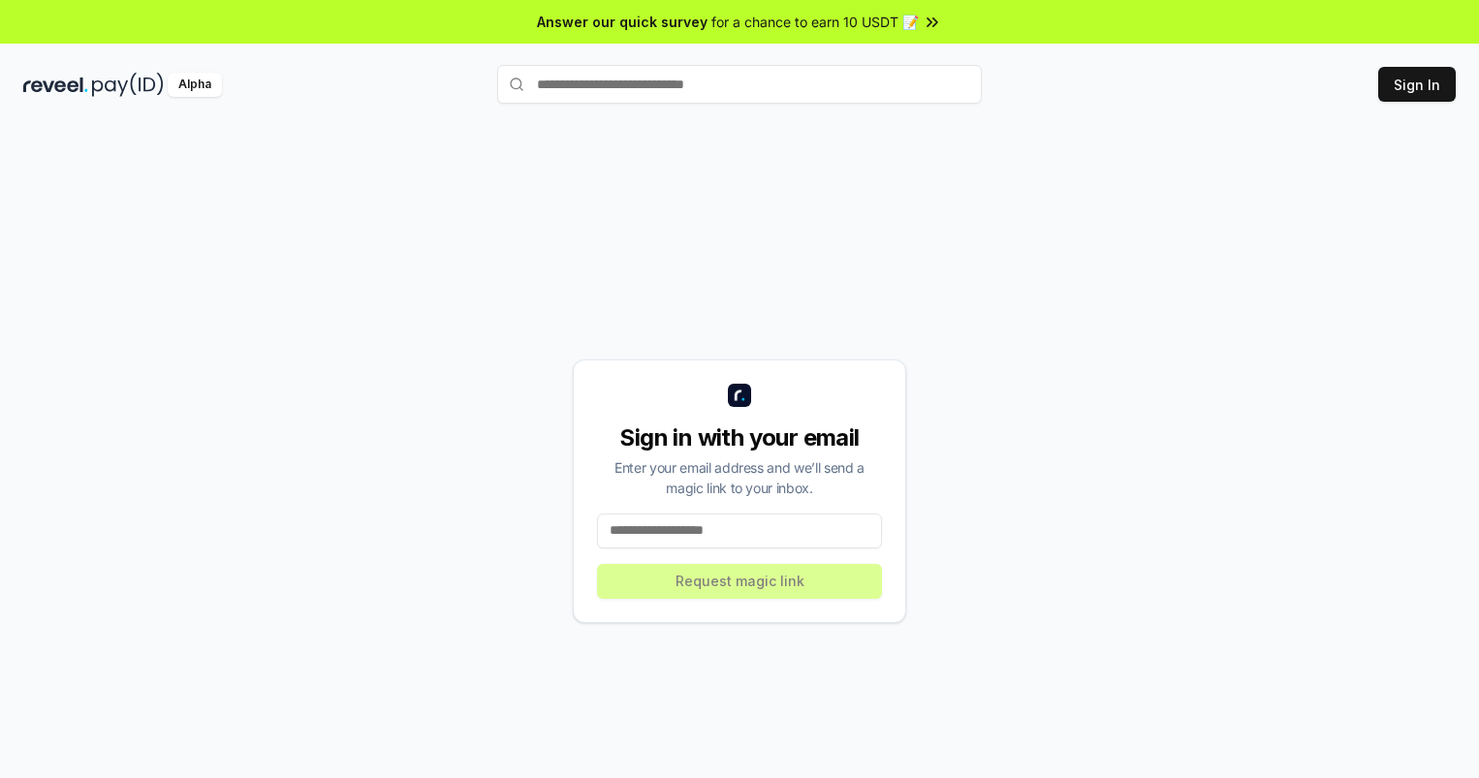 This screenshot has height=778, width=1479. Describe the element at coordinates (128, 84) in the screenshot. I see `img: pay_id` at that location.